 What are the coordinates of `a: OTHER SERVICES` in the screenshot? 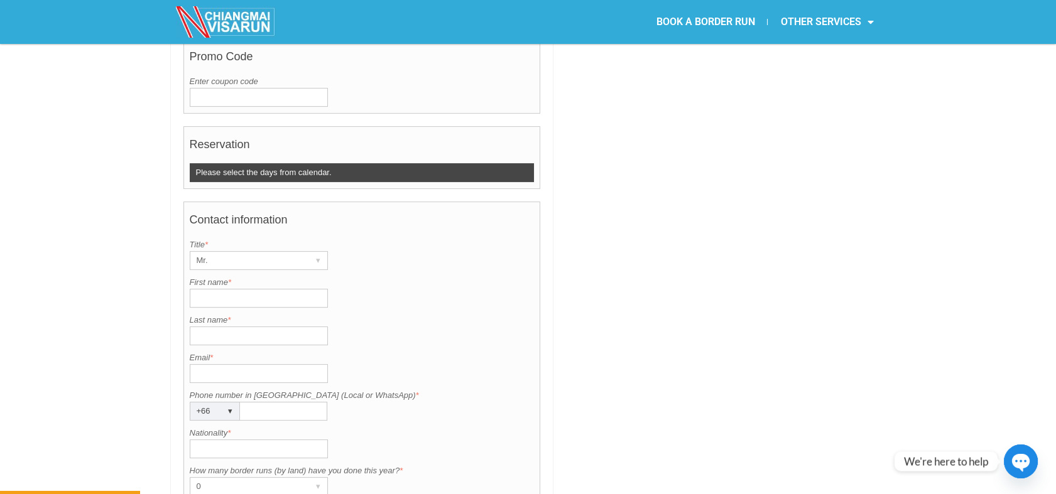 It's located at (827, 22).